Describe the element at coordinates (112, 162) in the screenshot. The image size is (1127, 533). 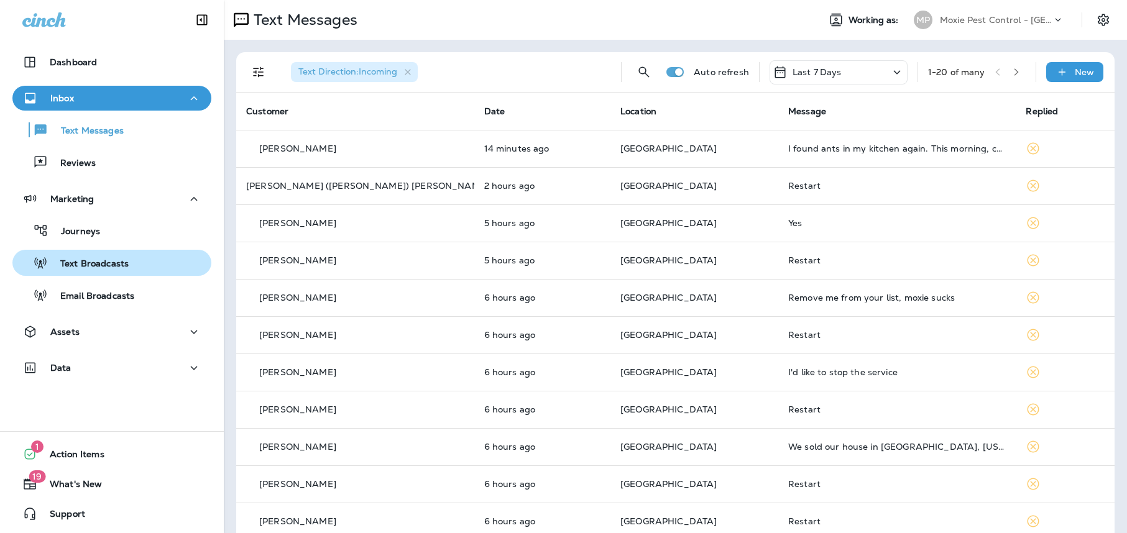
I see `button: Reviews` at that location.